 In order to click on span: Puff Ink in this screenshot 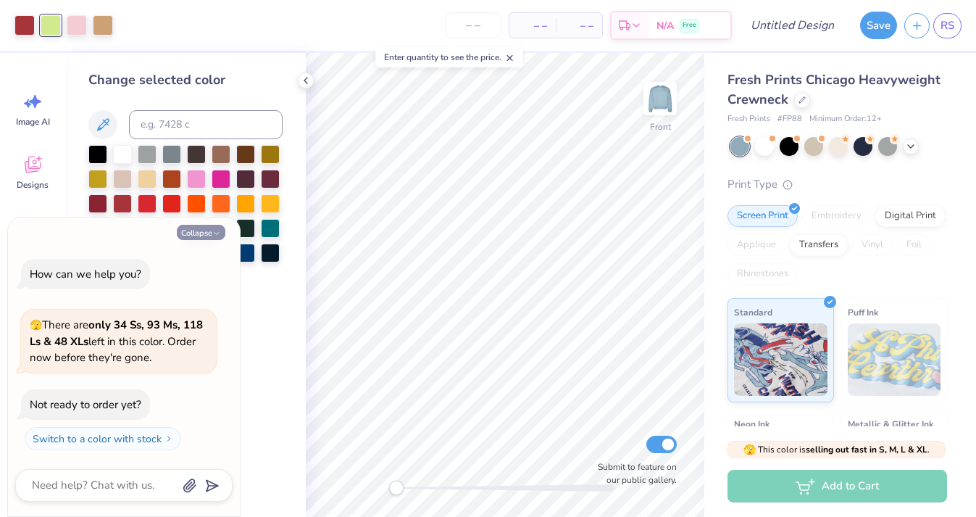, I will do `click(863, 312)`.